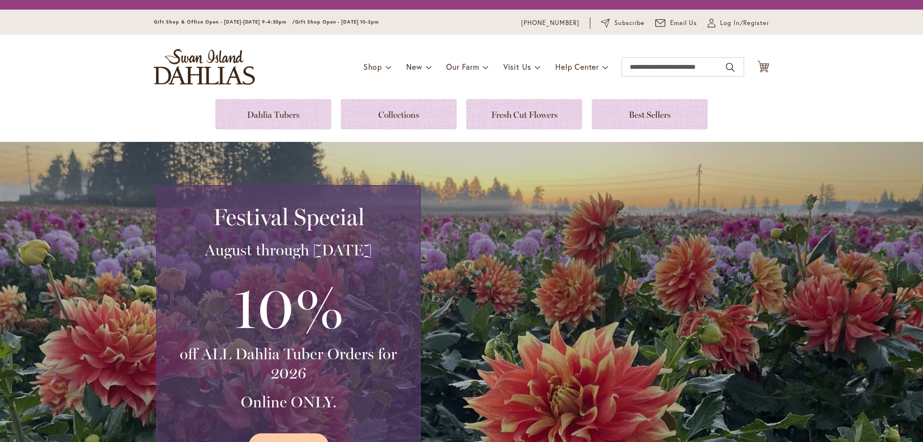  Describe the element at coordinates (288, 307) in the screenshot. I see `h3: 10%` at that location.